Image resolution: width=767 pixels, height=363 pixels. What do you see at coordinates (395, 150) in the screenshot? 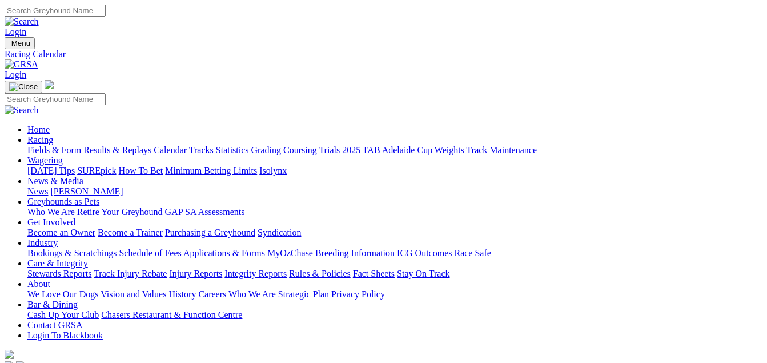
I see `div: Racing` at bounding box center [395, 150].